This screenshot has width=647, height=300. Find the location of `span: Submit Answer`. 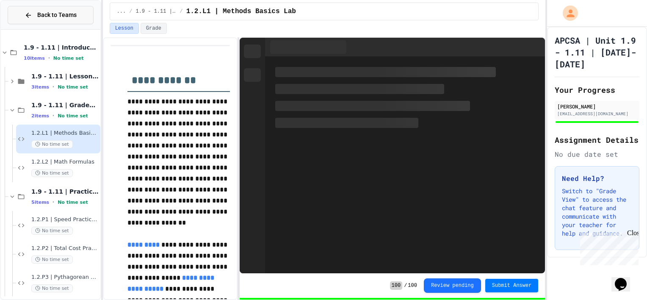

span: Submit Answer is located at coordinates (512, 286).